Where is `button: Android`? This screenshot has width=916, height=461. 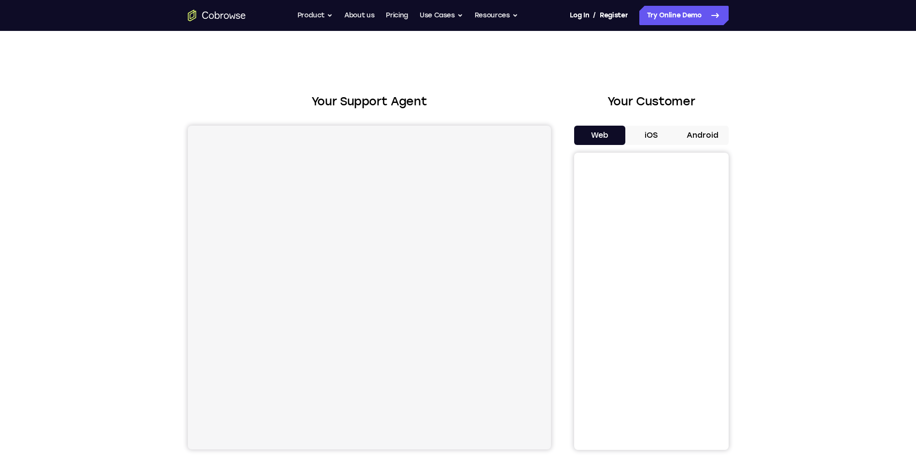 button: Android is located at coordinates (703, 135).